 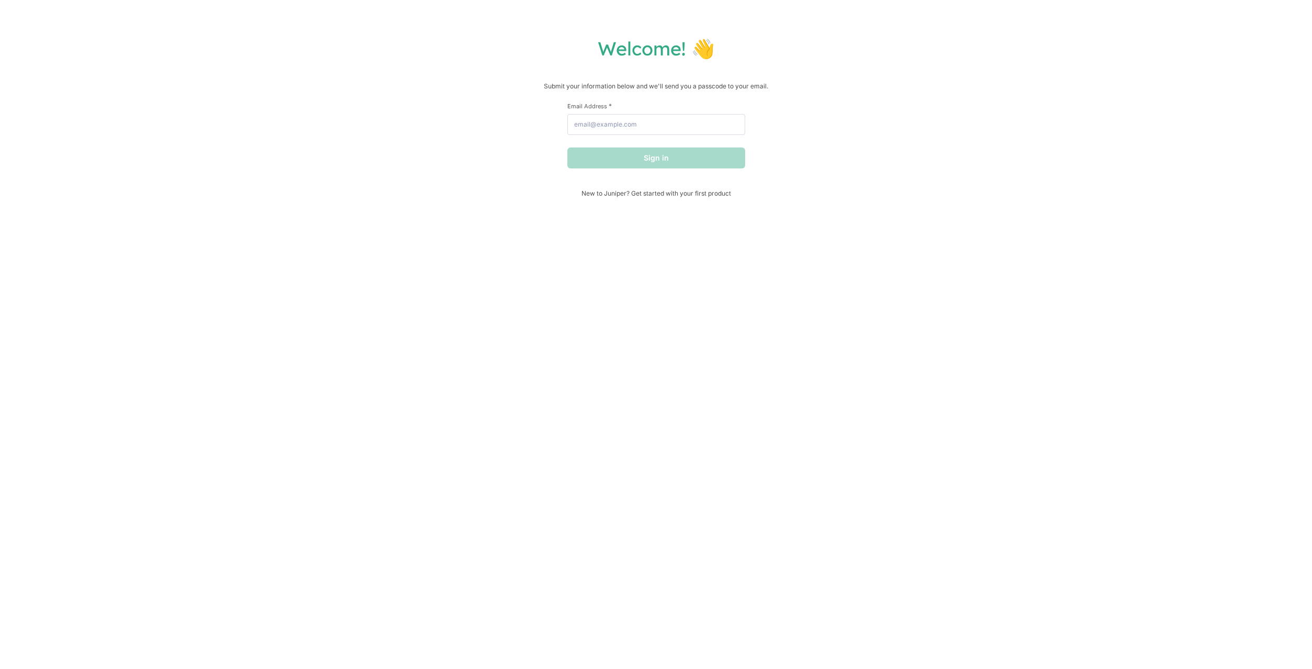 What do you see at coordinates (656, 48) in the screenshot?
I see `h1: Welcome! 👋` at bounding box center [656, 48].